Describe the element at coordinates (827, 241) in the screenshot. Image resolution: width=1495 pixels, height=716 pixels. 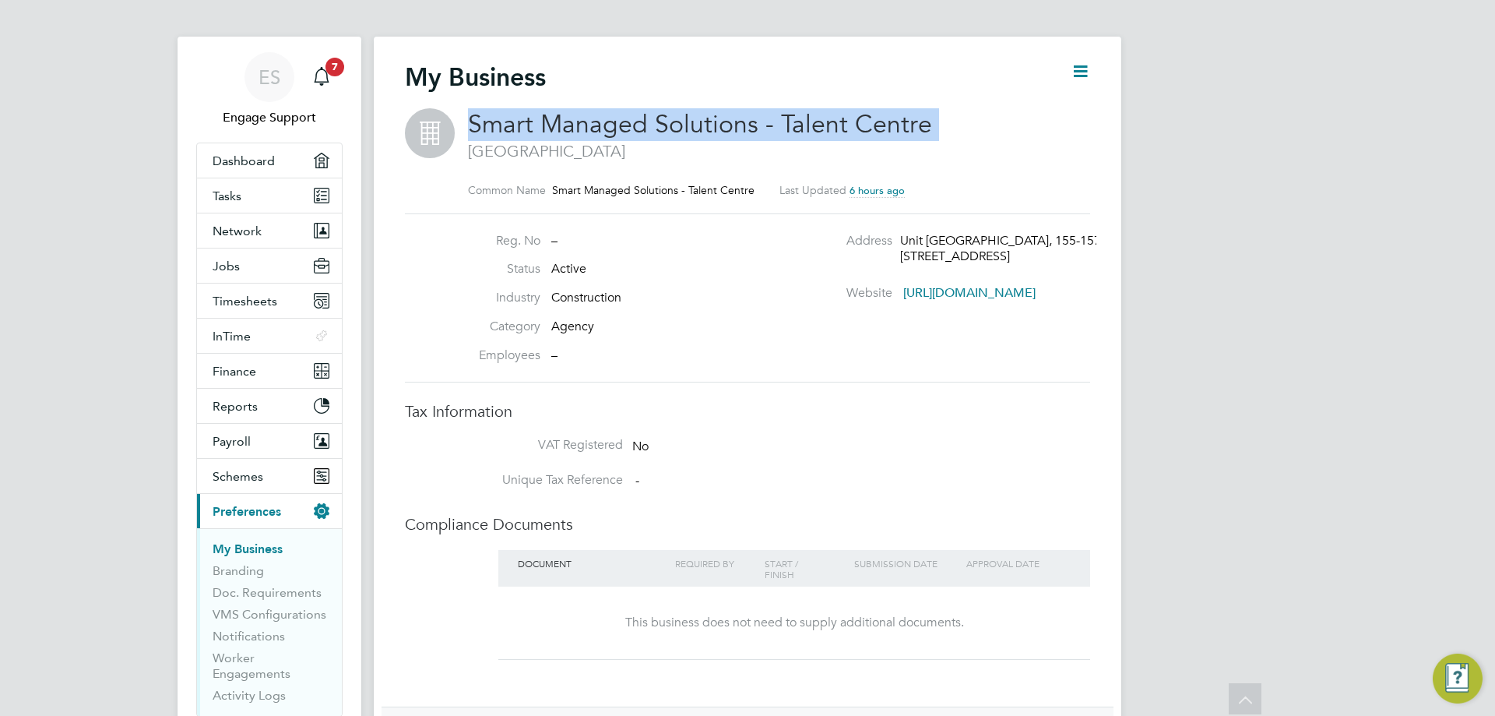
I see `label: Address` at that location.